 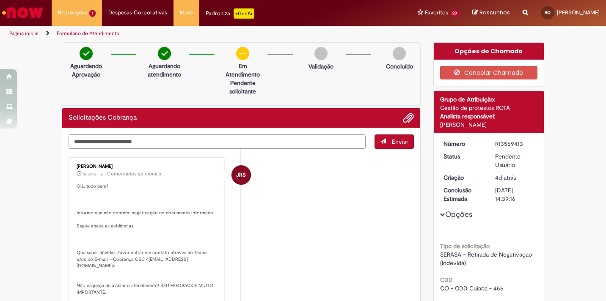 What do you see at coordinates (463, 195) in the screenshot?
I see `dt: Conclusão Estimada` at bounding box center [463, 195].